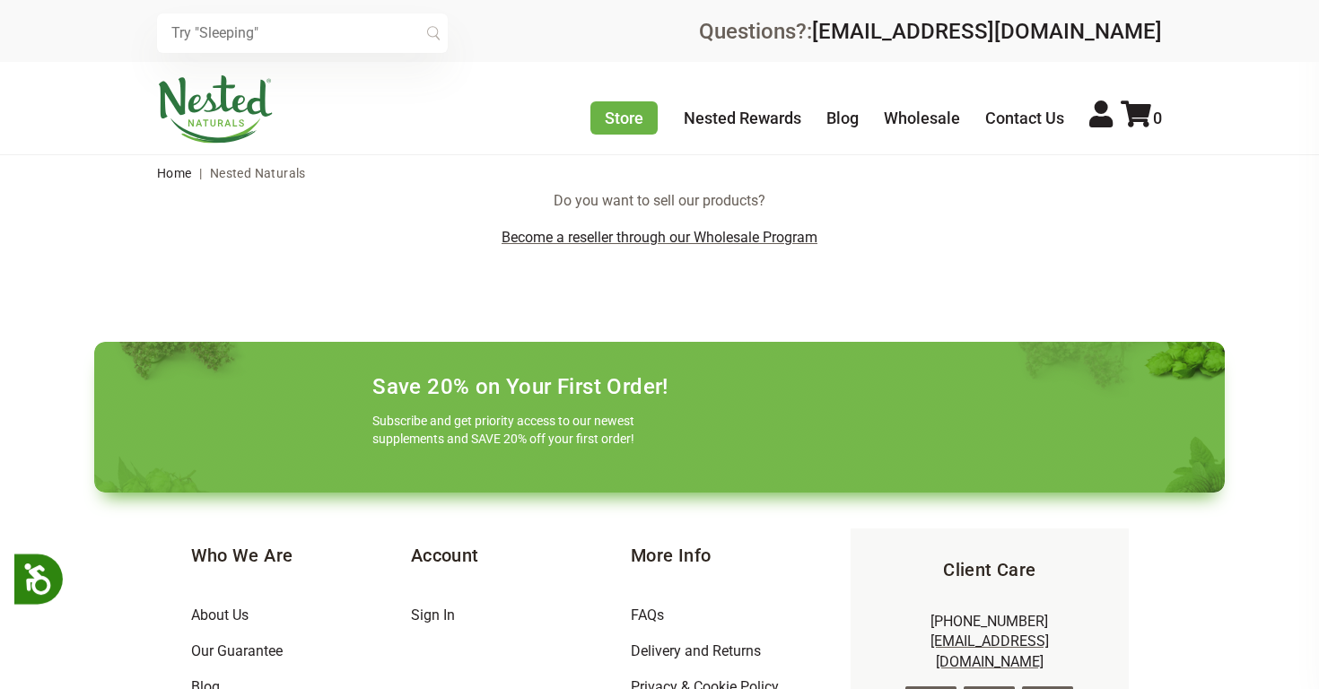  Describe the element at coordinates (215, 109) in the screenshot. I see `img: Nested Naturals` at that location.